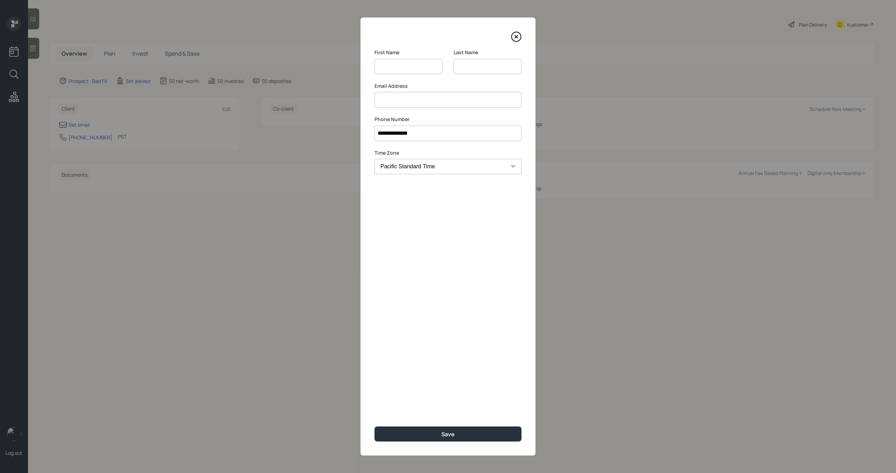 The image size is (896, 473). What do you see at coordinates (448, 434) in the screenshot?
I see `div: Save` at bounding box center [448, 434].